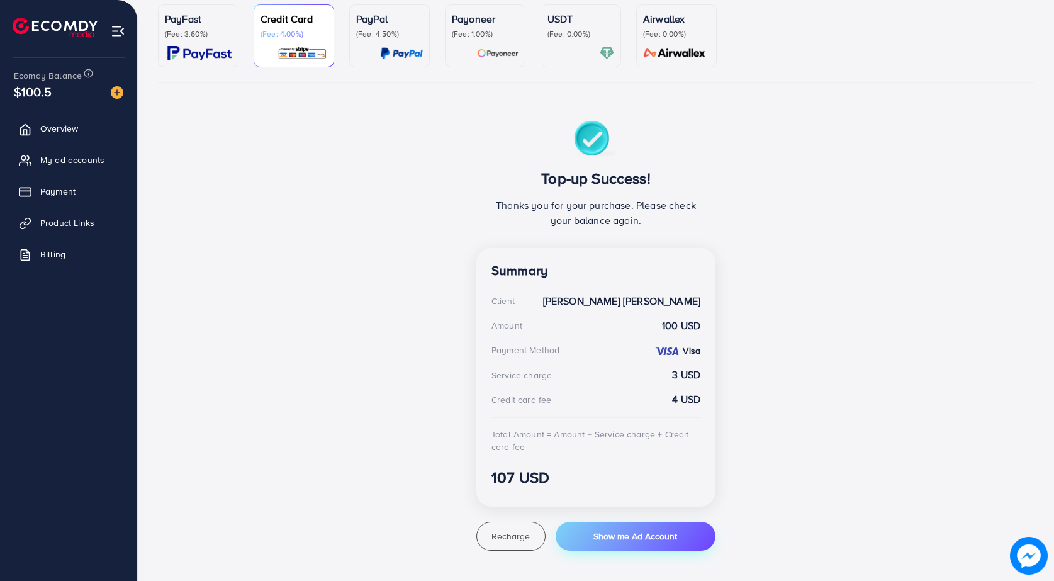 This screenshot has height=581, width=1054. Describe the element at coordinates (511, 536) in the screenshot. I see `button: Recharge` at that location.